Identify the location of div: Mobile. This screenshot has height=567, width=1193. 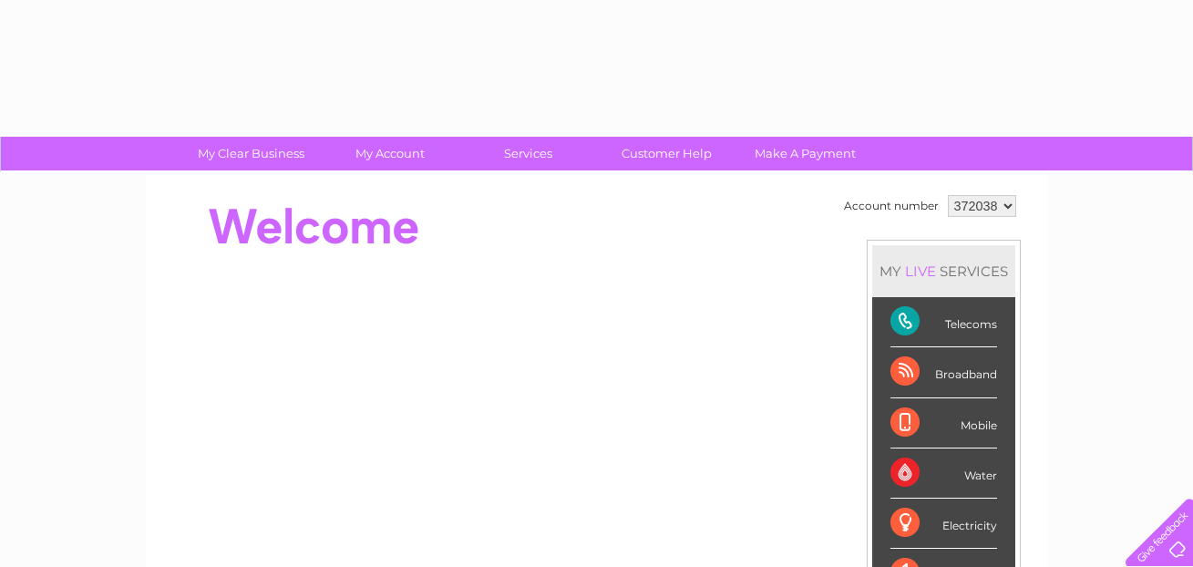
(943, 423).